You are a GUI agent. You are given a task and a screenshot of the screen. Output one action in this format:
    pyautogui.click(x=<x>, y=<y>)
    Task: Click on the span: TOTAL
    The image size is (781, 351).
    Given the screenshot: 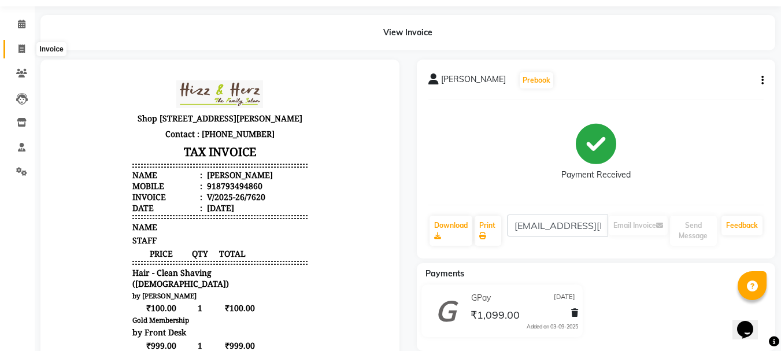 What is the action you would take?
    pyautogui.click(x=180, y=182)
    